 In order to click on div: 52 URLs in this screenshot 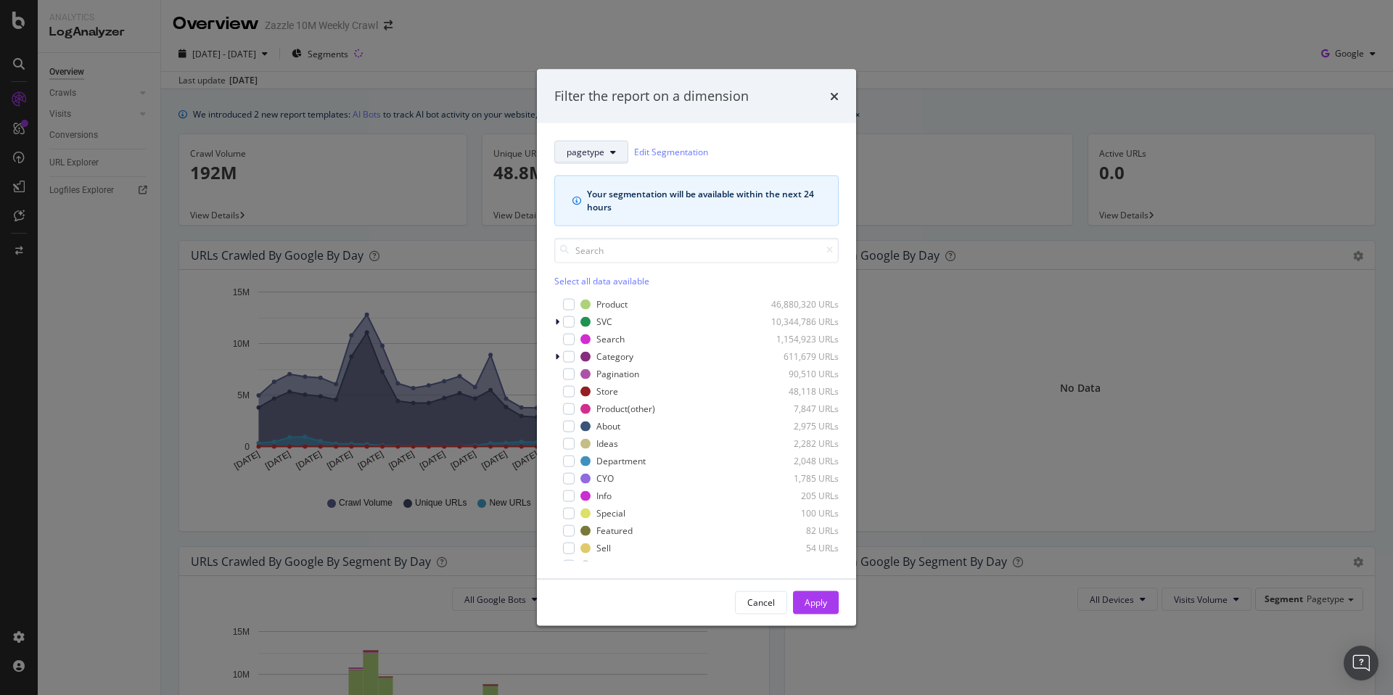, I will do `click(803, 565)`.